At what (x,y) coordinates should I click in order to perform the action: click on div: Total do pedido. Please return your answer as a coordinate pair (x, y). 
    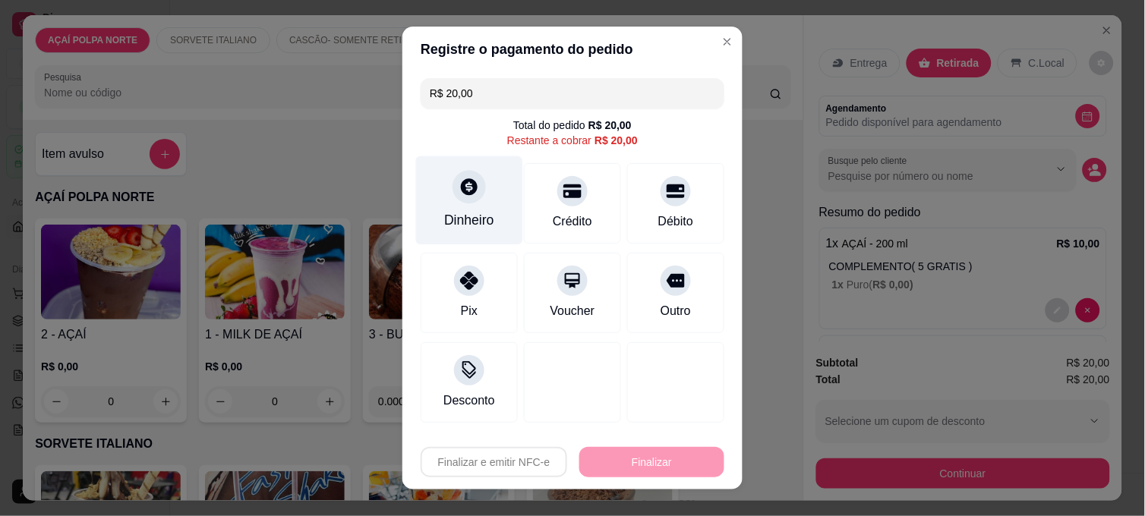
    Looking at the image, I should click on (572, 125).